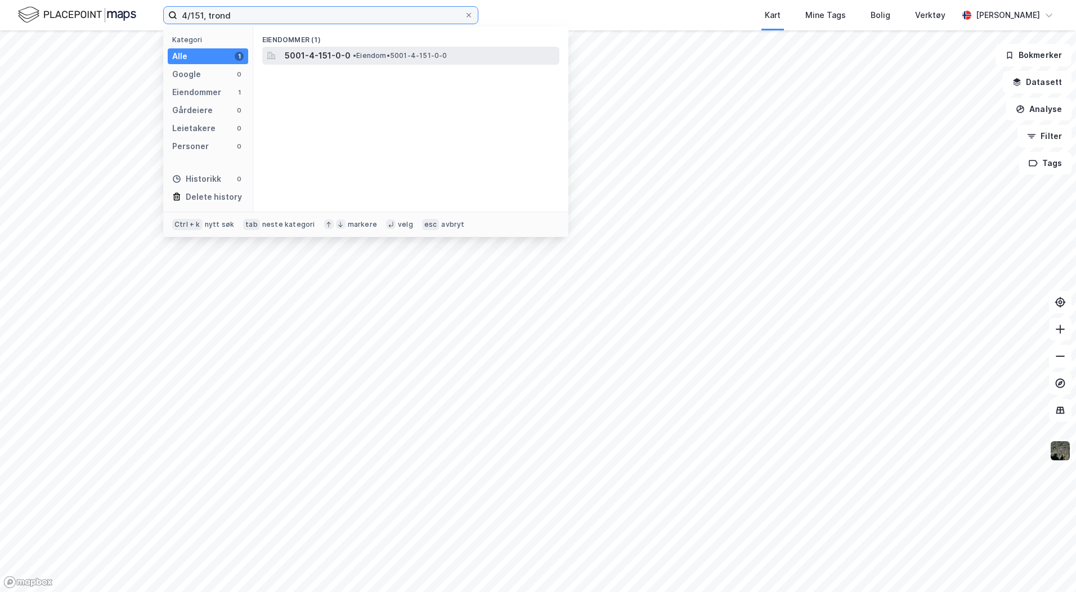 This screenshot has width=1076, height=592. Describe the element at coordinates (196, 179) in the screenshot. I see `div: Historikk` at that location.